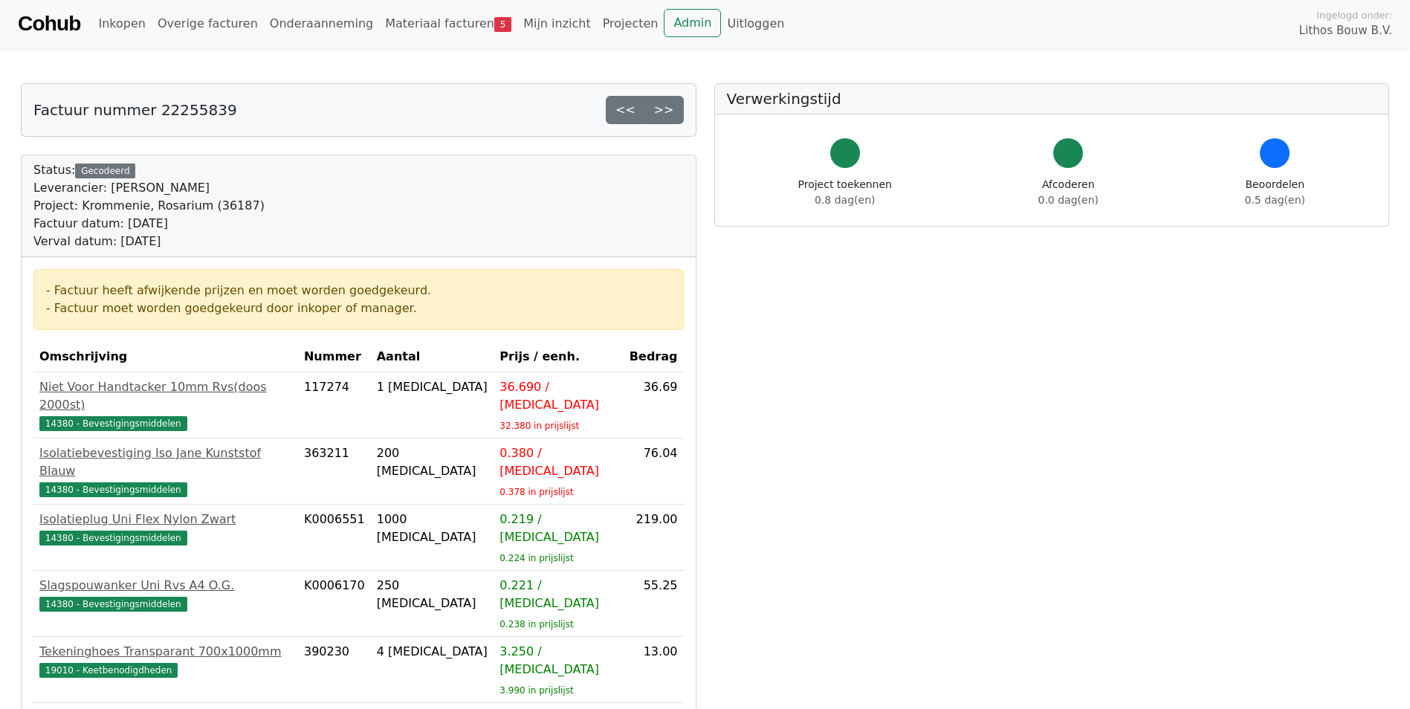  I want to click on td: 13.00, so click(653, 670).